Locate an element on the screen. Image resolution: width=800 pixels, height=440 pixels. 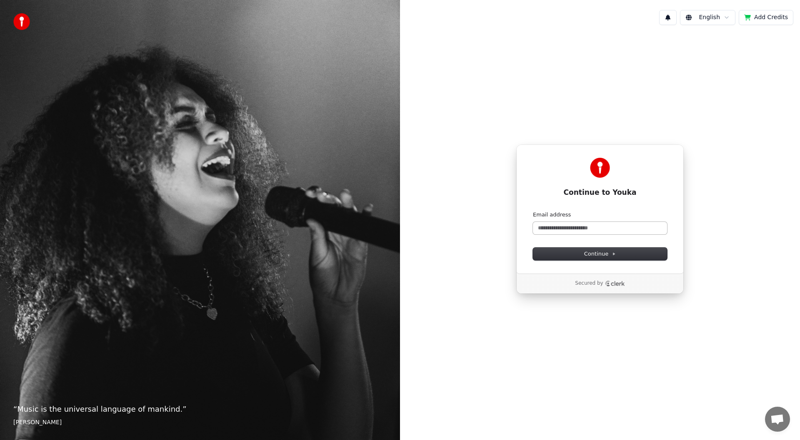
span: Continue is located at coordinates (600, 254).